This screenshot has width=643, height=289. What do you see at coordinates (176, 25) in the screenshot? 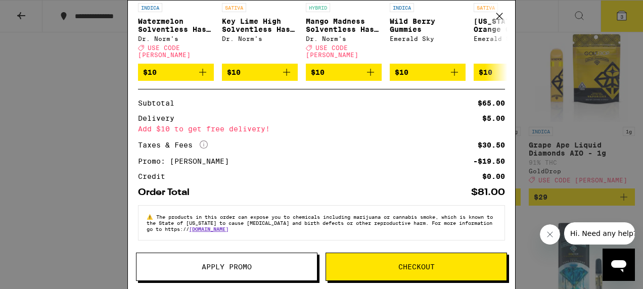
I see `p: Watermelon Solventless Hash Gummy` at bounding box center [176, 25].